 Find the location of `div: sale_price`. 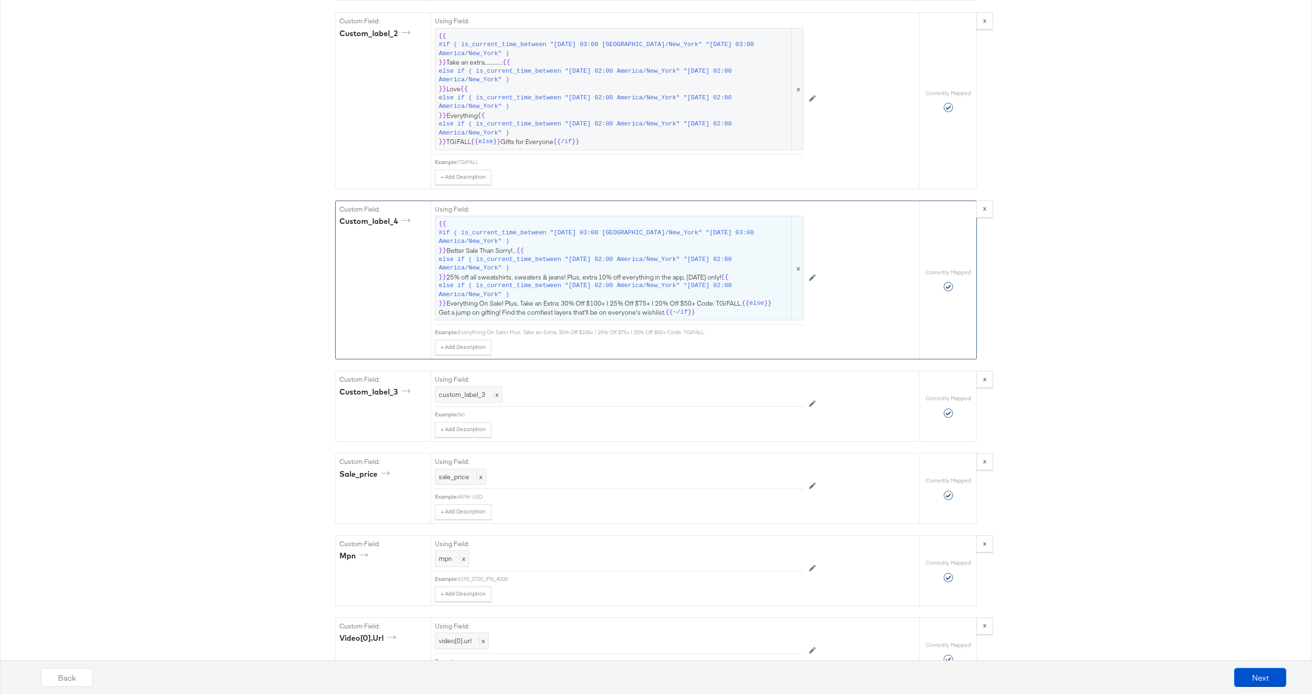

div: sale_price is located at coordinates (366, 474).